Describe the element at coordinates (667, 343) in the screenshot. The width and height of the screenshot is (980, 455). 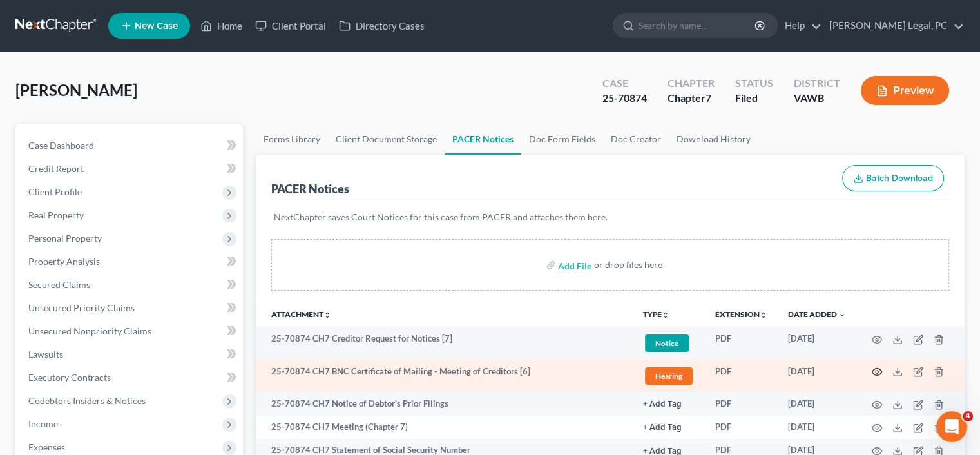
I see `span: Notice` at that location.